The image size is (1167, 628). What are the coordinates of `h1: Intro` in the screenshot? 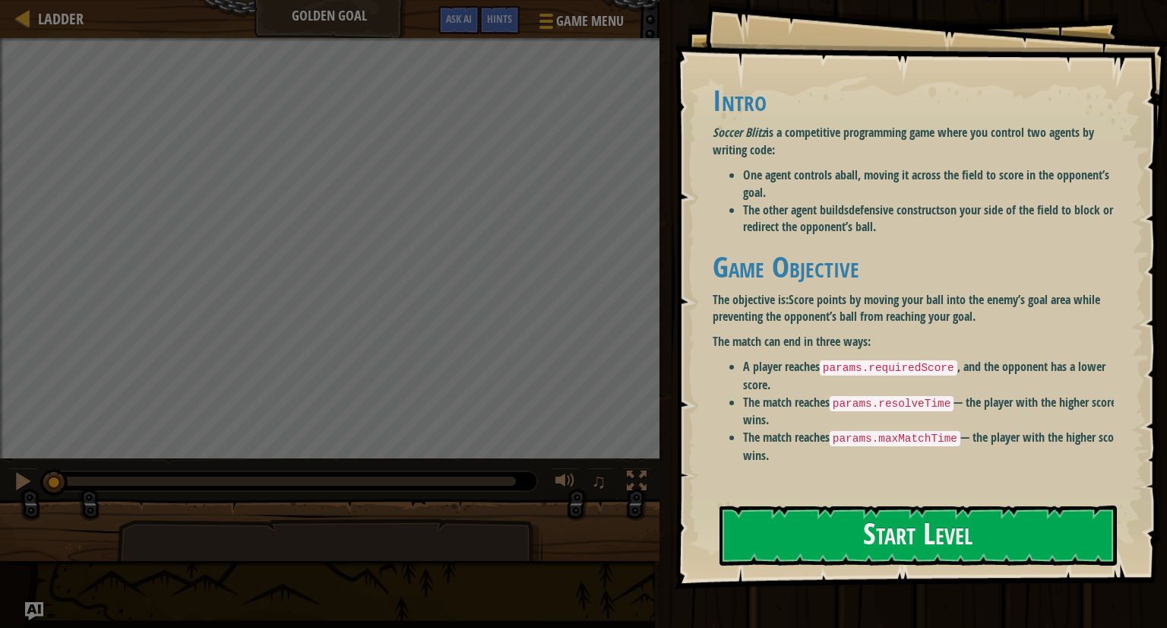 It's located at (919, 100).